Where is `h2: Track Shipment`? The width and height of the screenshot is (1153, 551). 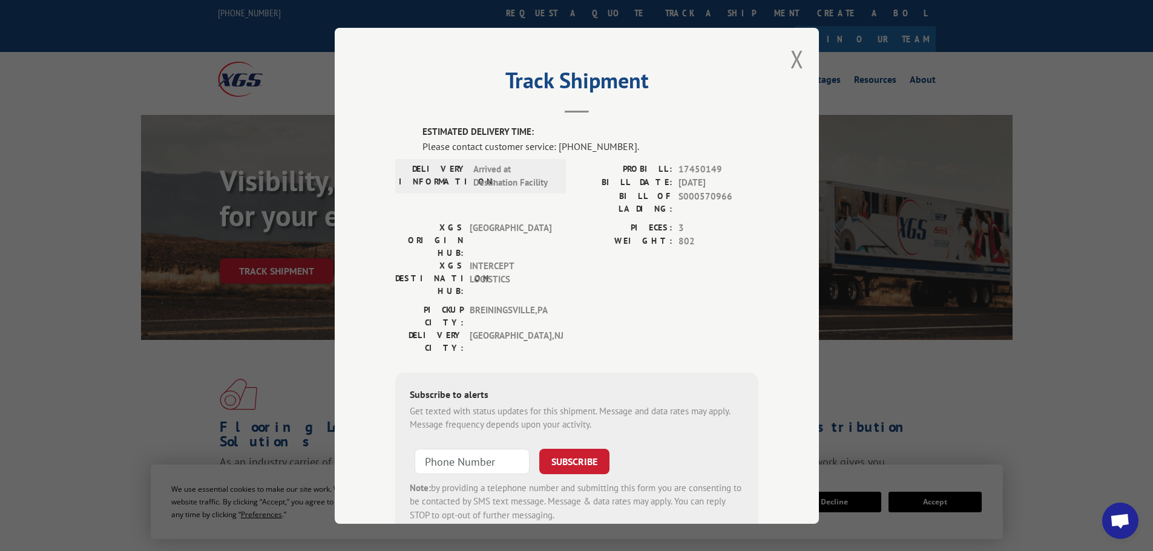 h2: Track Shipment is located at coordinates (577, 84).